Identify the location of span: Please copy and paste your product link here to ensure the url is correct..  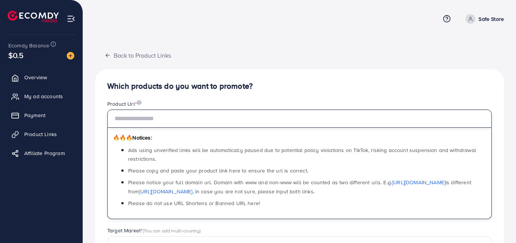
(218, 171).